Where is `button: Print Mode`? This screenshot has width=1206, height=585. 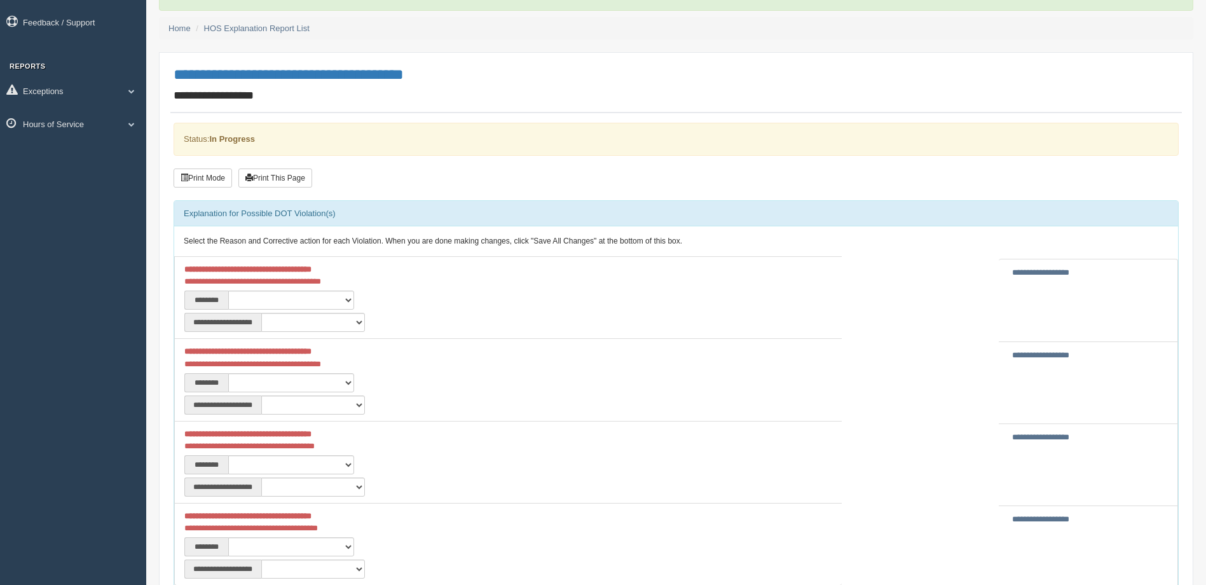
button: Print Mode is located at coordinates (203, 178).